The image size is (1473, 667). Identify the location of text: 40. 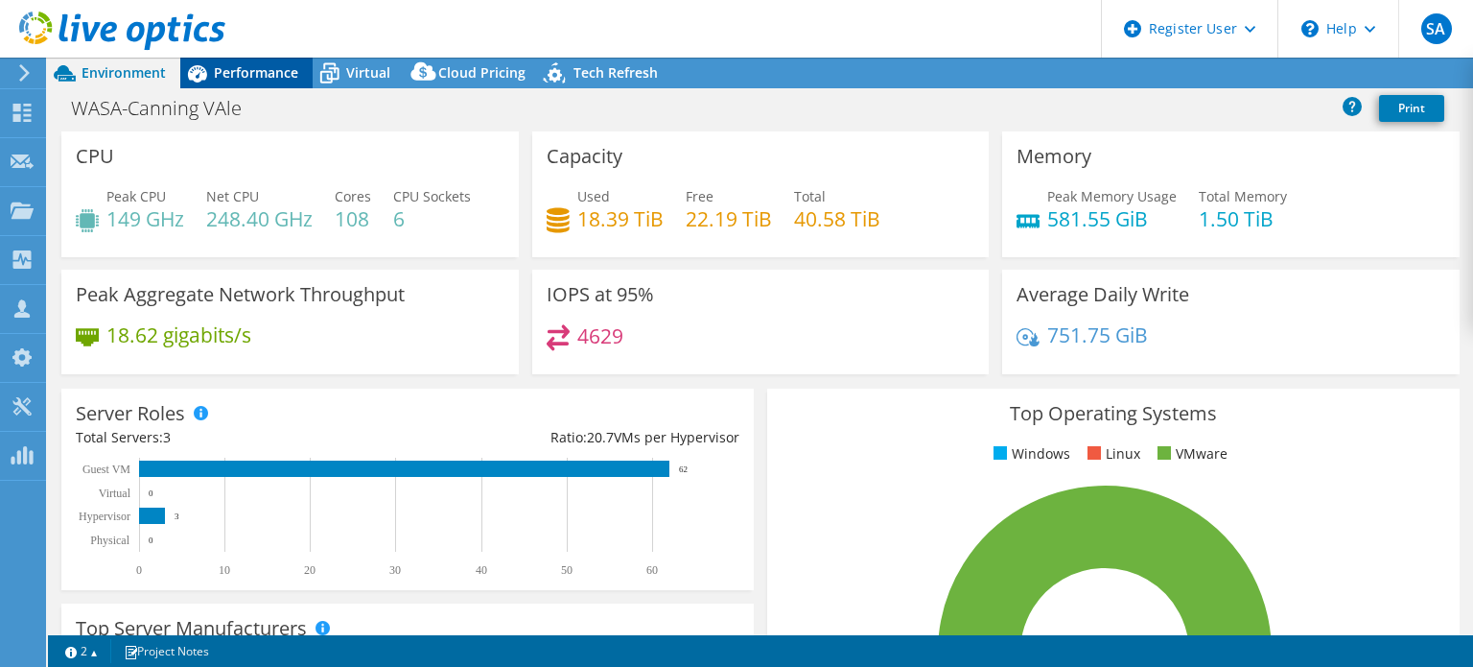
(482, 570).